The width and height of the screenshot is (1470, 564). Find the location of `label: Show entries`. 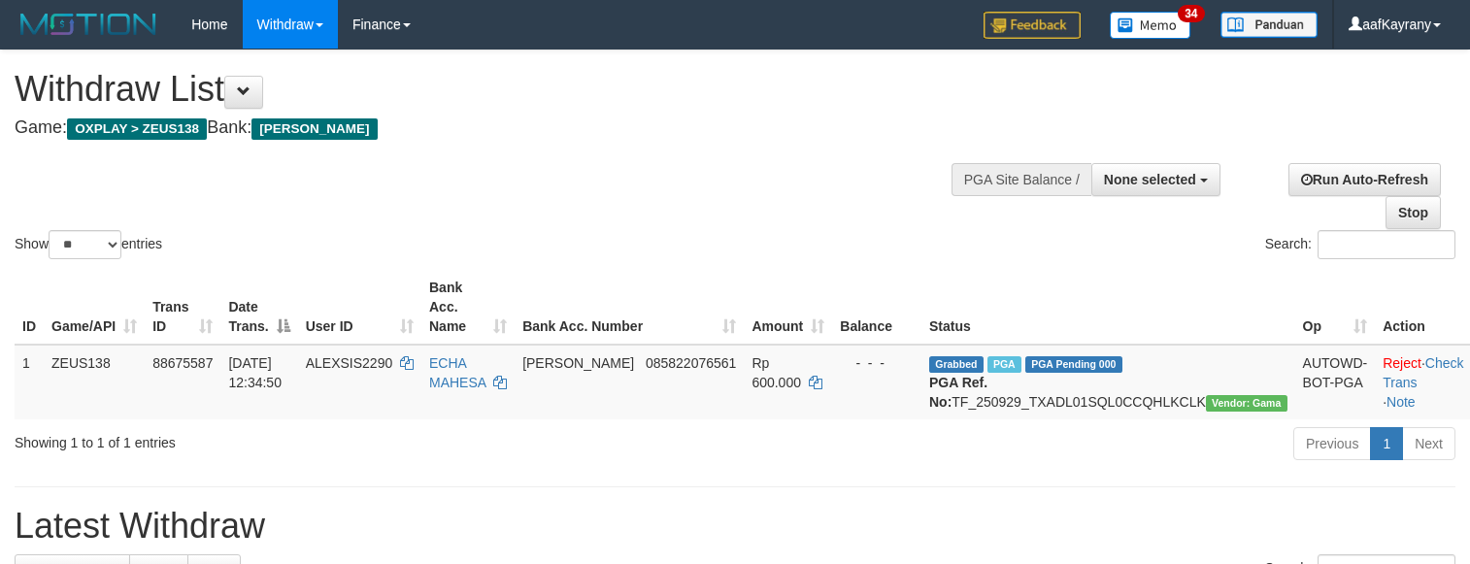

label: Show entries is located at coordinates (88, 245).